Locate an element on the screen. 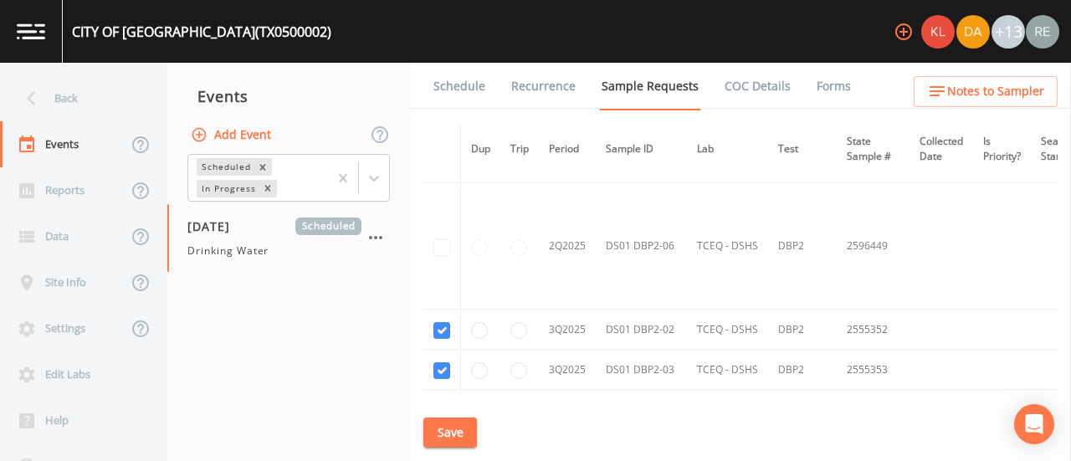 This screenshot has width=1071, height=461. img: 9c4450d90d3b8045b2e5fa62e4f92659 is located at coordinates (938, 32).